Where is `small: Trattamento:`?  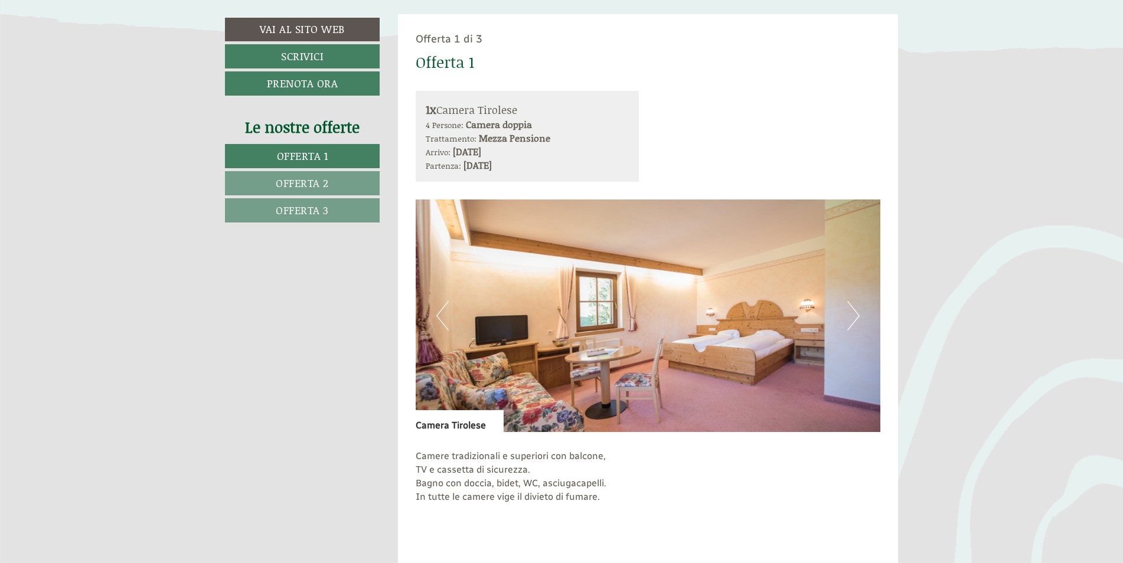 small: Trattamento: is located at coordinates (451, 138).